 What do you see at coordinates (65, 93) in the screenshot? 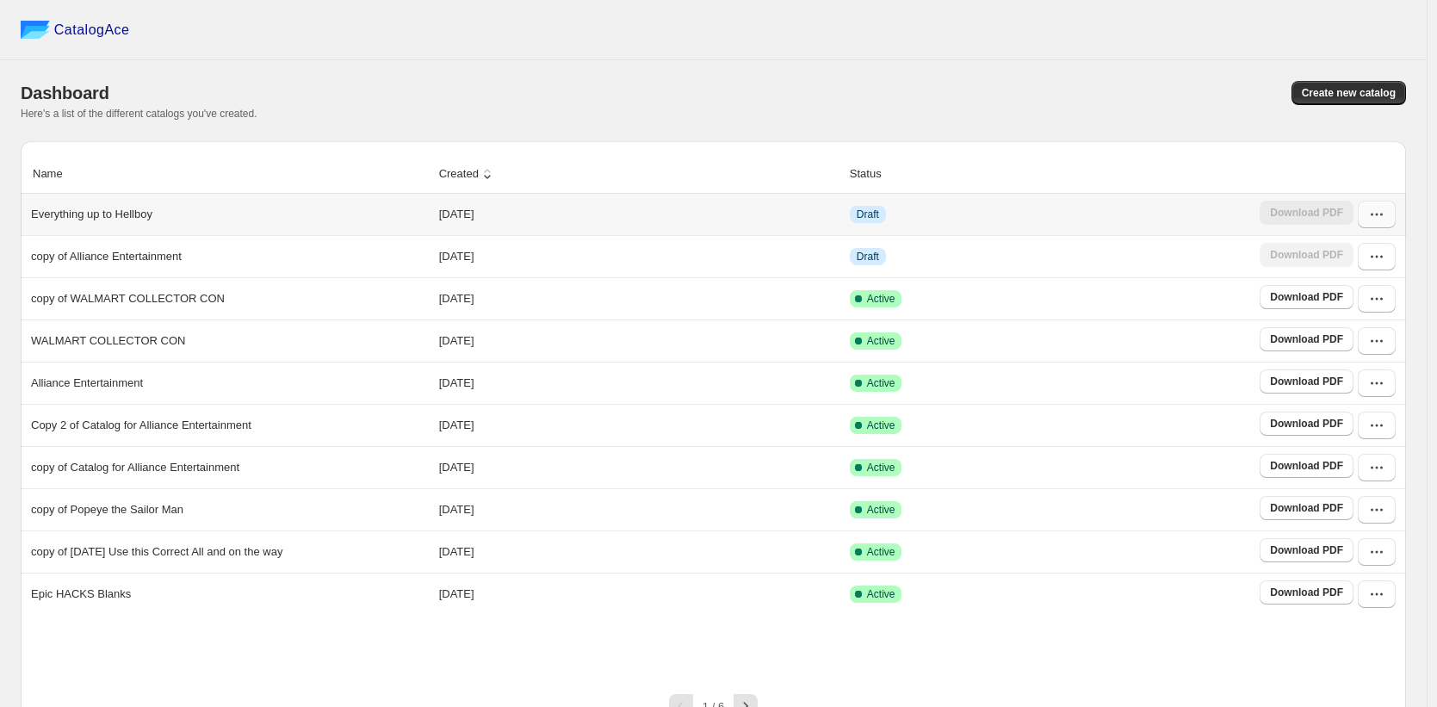
I see `span: Dashboard` at bounding box center [65, 93].